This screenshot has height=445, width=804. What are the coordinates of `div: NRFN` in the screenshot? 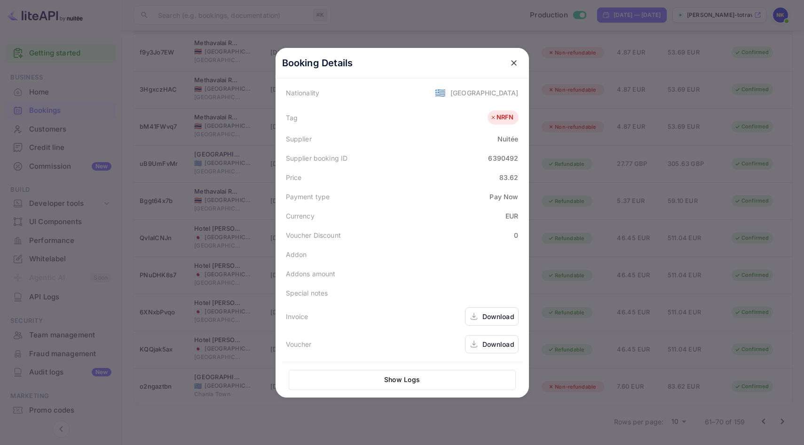 It's located at (501, 117).